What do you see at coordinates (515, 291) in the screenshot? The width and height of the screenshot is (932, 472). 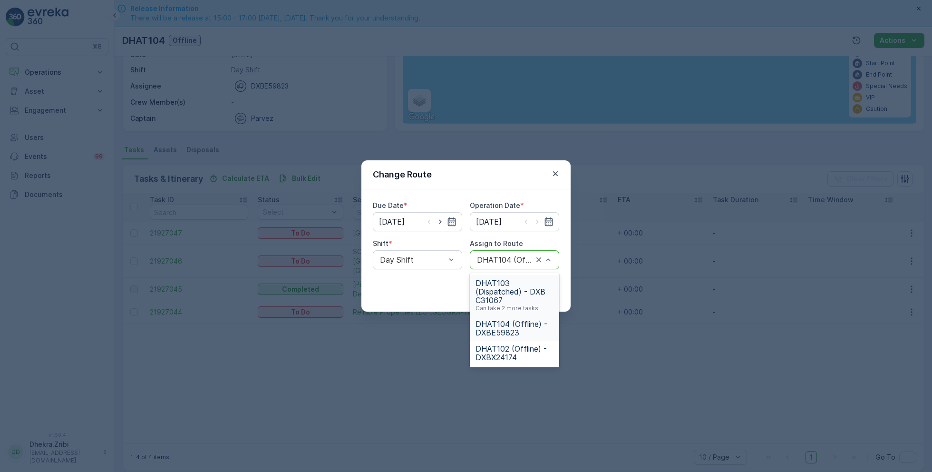 I see `span: DHAT103 (Dispatched) - DXB C31067` at bounding box center [515, 291].